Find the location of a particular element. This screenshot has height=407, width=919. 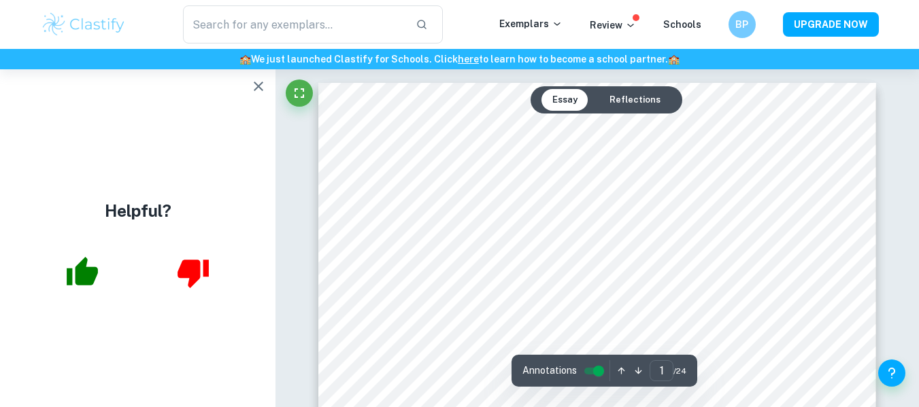

button: BP is located at coordinates (742, 24).